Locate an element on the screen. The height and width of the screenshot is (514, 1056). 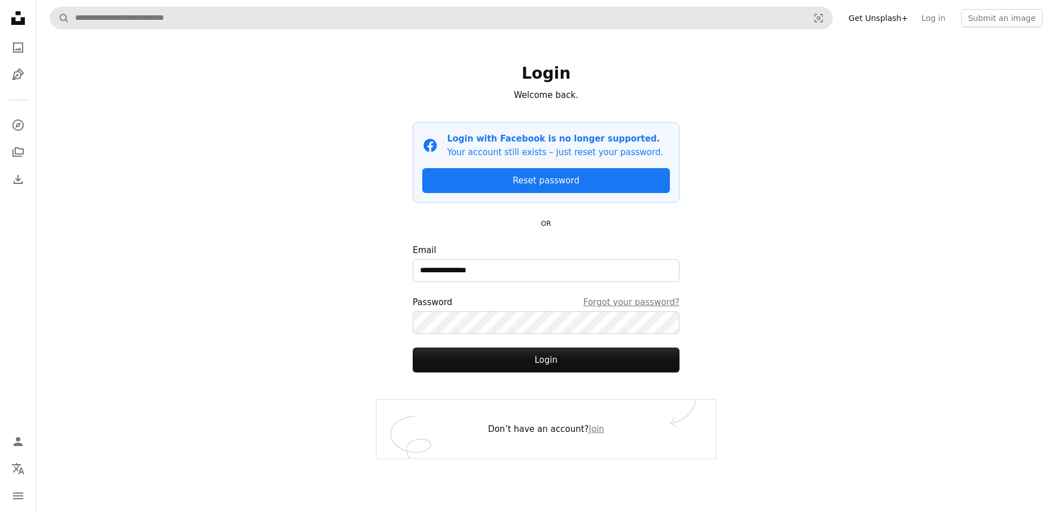
button: Visual search is located at coordinates (819, 18).